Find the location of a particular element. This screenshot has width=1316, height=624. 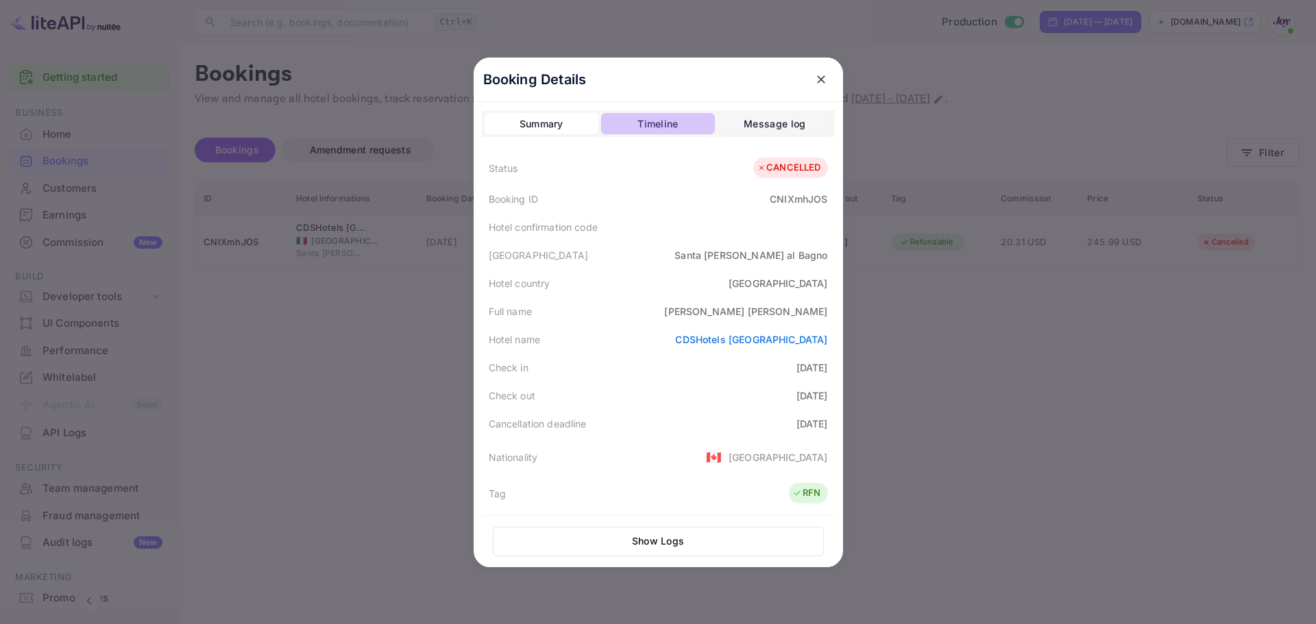

div: Status is located at coordinates (503, 168).